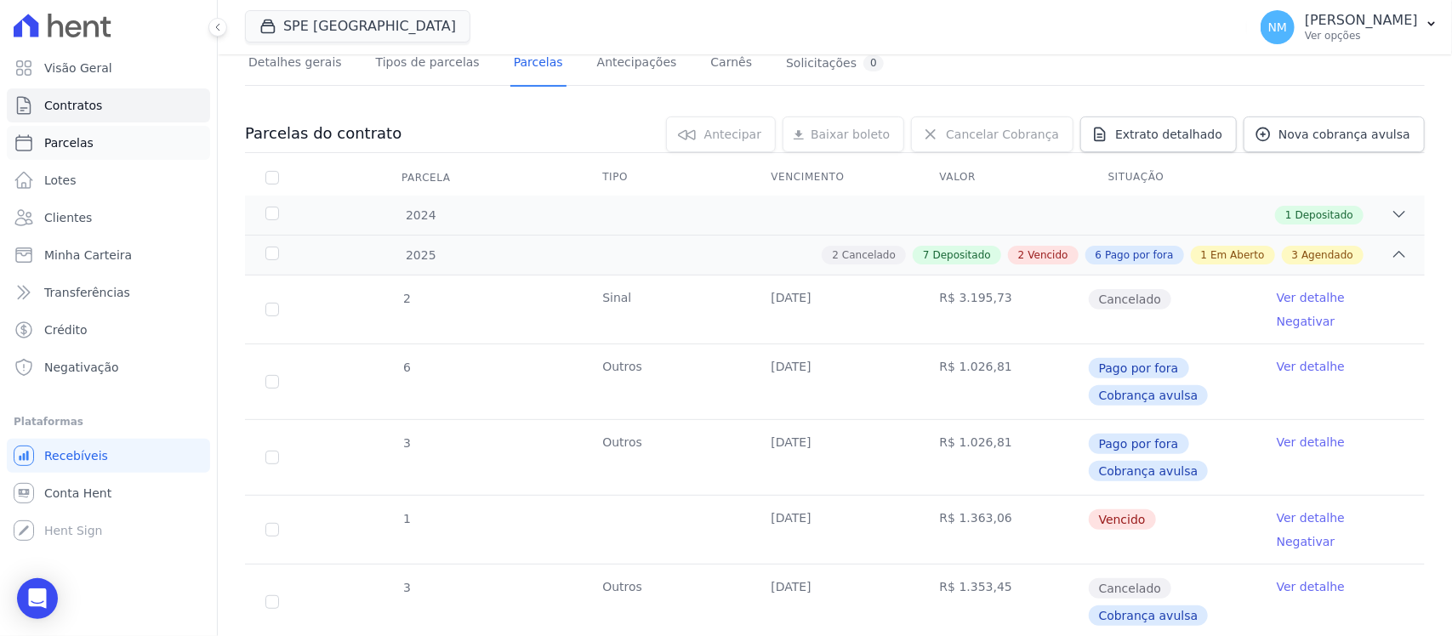  I want to click on span: Clientes, so click(68, 218).